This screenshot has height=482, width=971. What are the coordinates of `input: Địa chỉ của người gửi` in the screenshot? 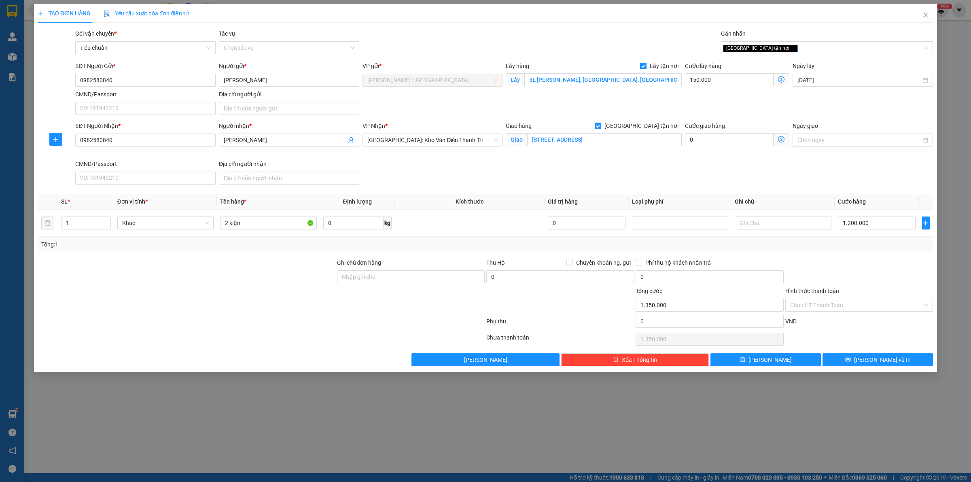 It's located at (289, 108).